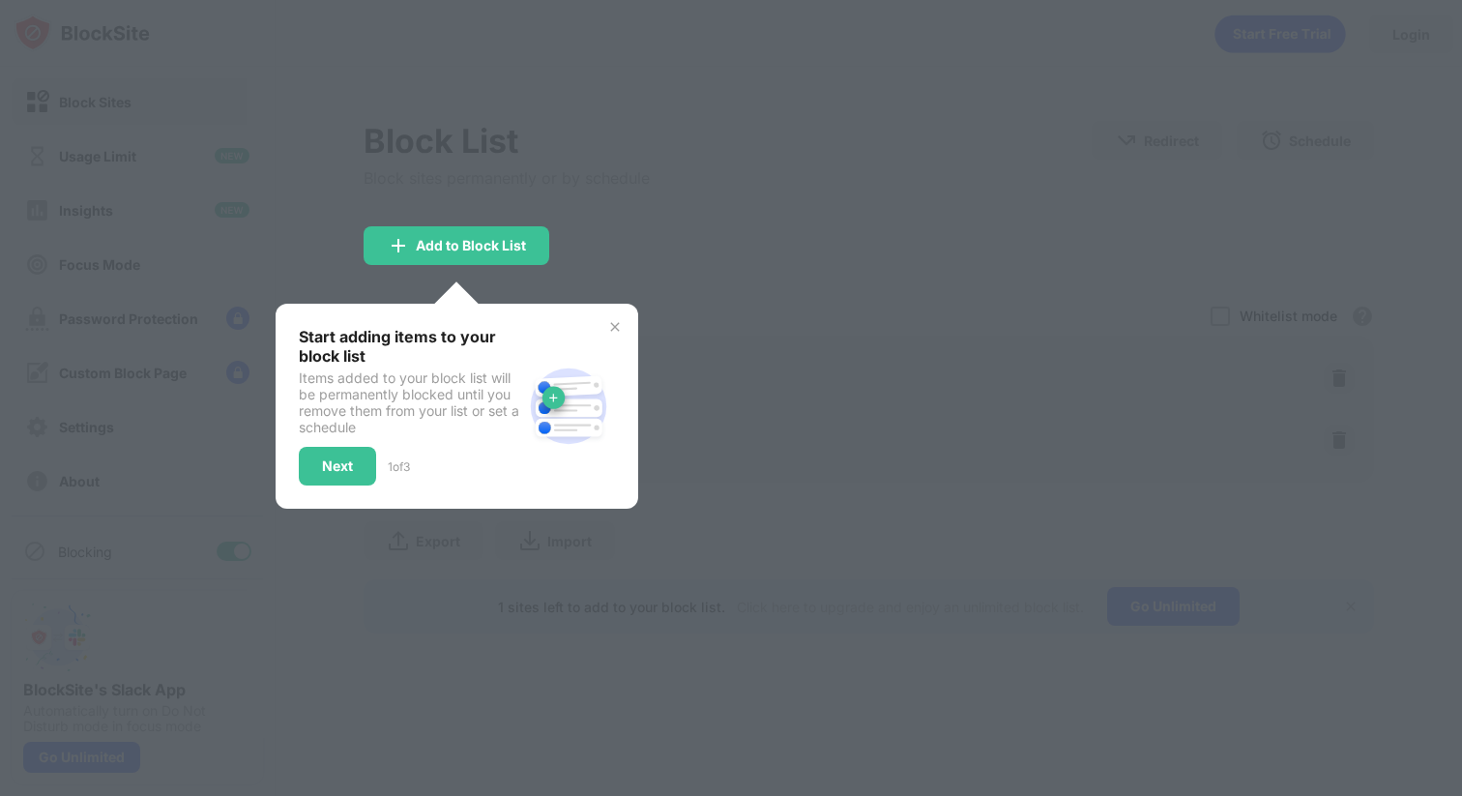 This screenshot has width=1462, height=796. Describe the element at coordinates (410, 346) in the screenshot. I see `div: Start adding items to your block list` at that location.